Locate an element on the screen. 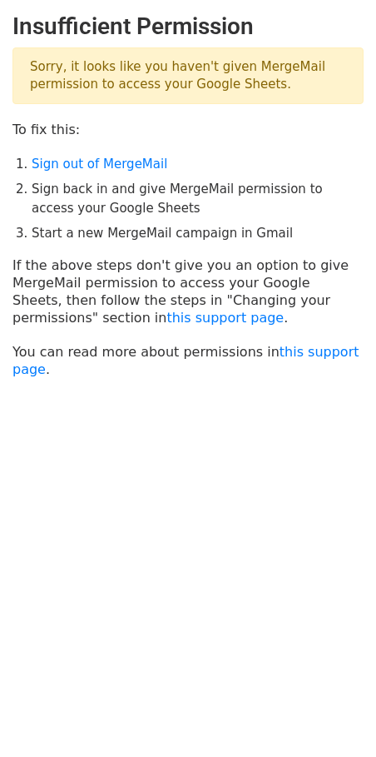 The image size is (376, 757). p: To fix this: is located at coordinates (188, 129).